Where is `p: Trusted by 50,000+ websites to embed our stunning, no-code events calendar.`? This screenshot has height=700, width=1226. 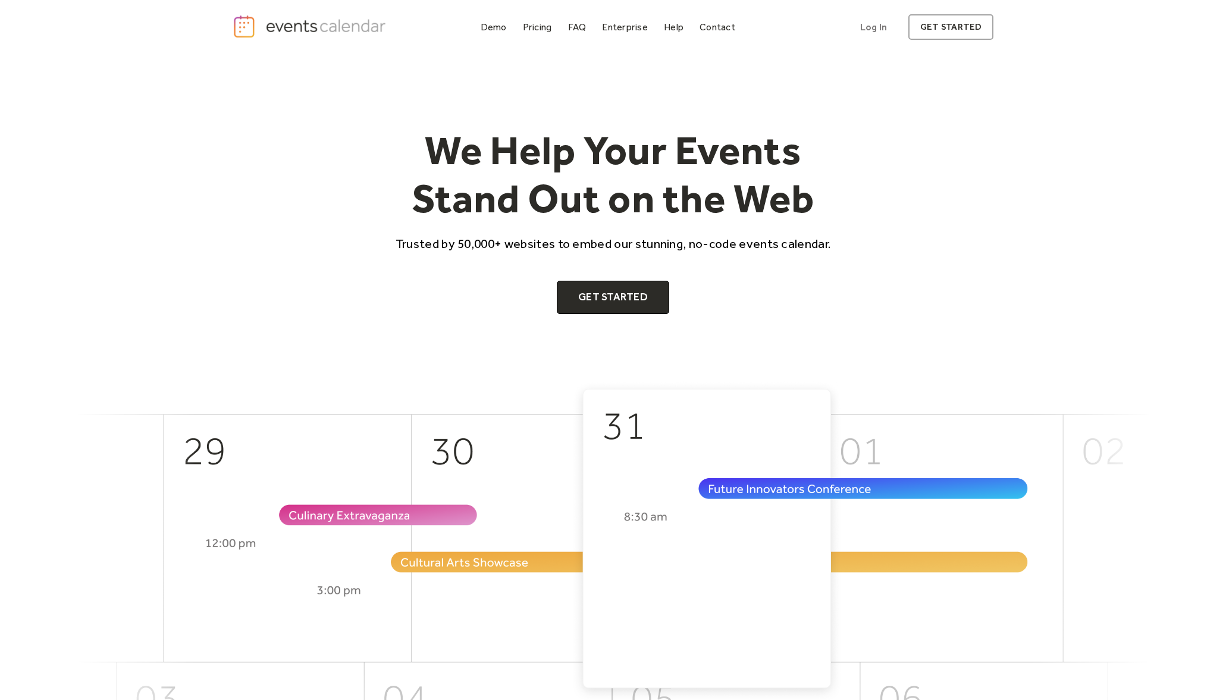 p: Trusted by 50,000+ websites to embed our stunning, no-code events calendar. is located at coordinates (613, 243).